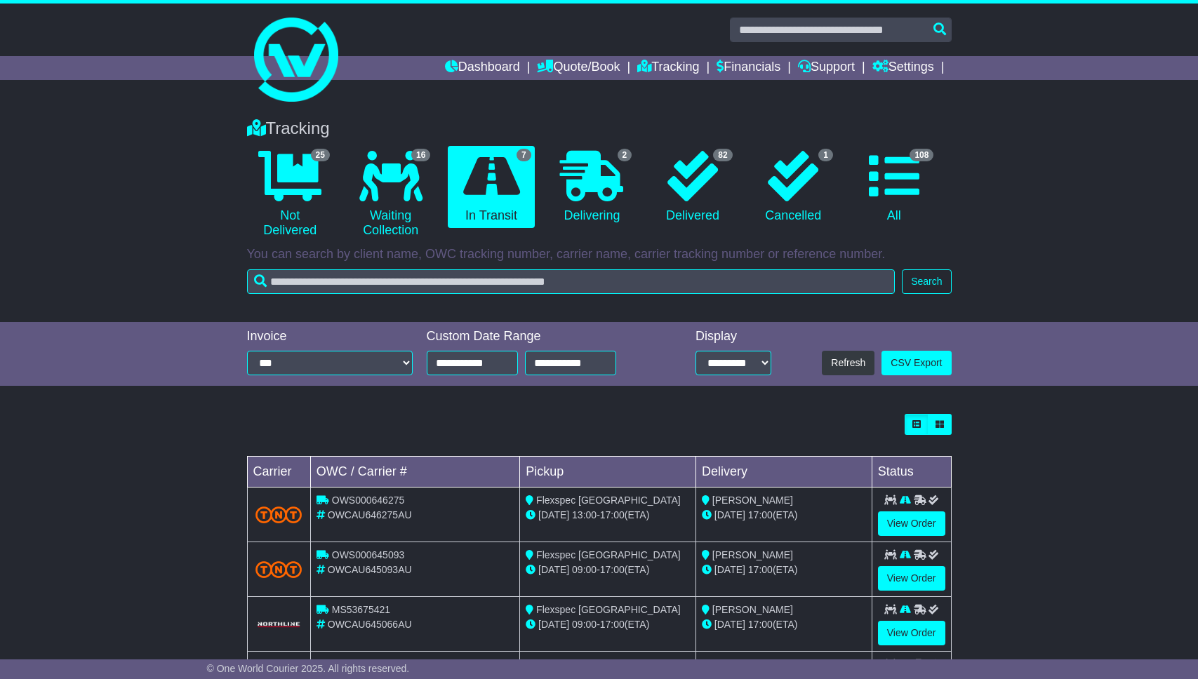 Image resolution: width=1198 pixels, height=679 pixels. I want to click on a: 7 In Transit, so click(490, 187).